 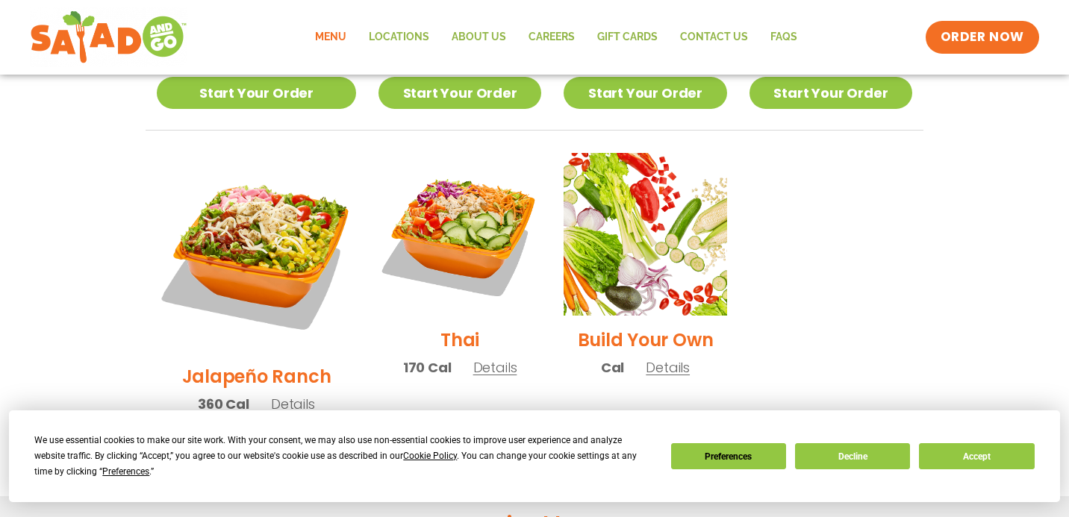 What do you see at coordinates (399, 37) in the screenshot?
I see `a: Locations` at bounding box center [399, 37].